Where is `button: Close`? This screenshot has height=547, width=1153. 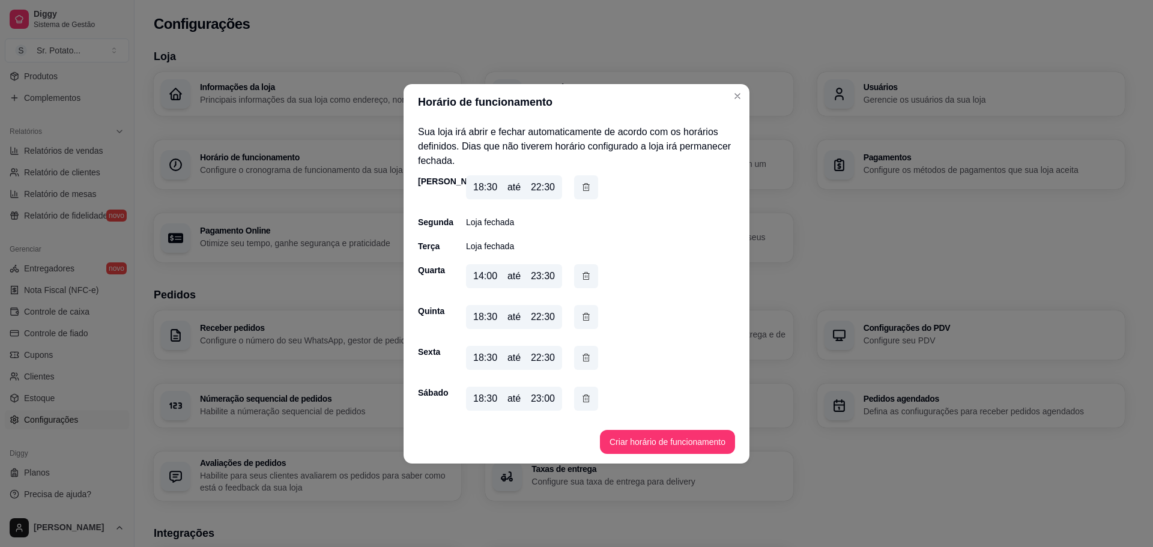
button: Close is located at coordinates (738, 96).